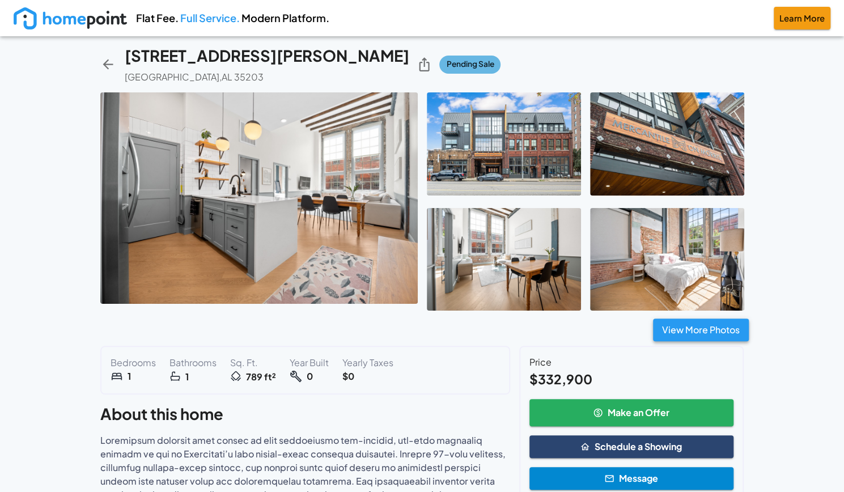  I want to click on span: Full Service., so click(210, 18).